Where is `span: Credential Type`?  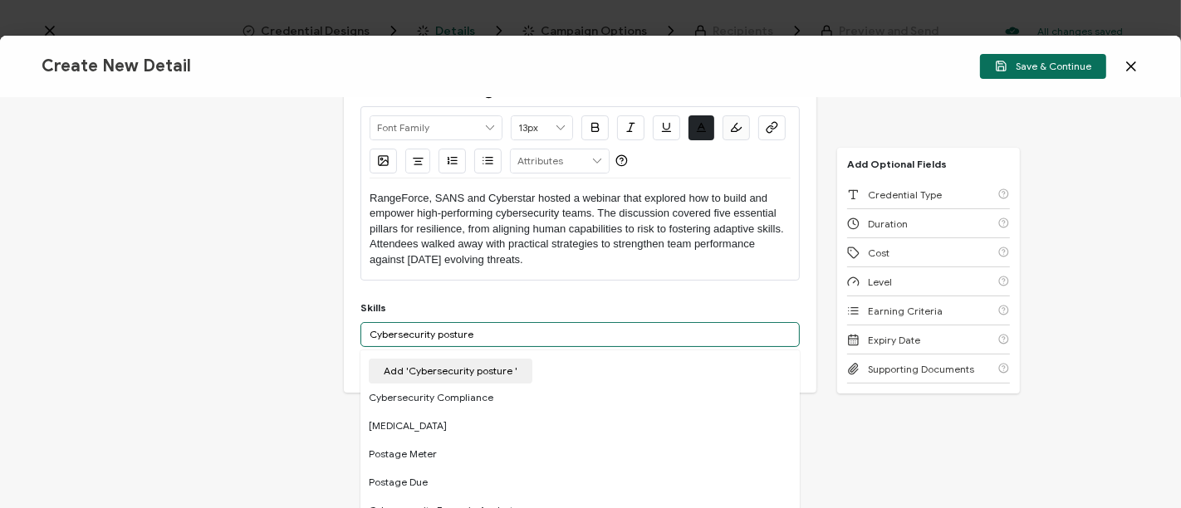 span: Credential Type is located at coordinates (904, 194).